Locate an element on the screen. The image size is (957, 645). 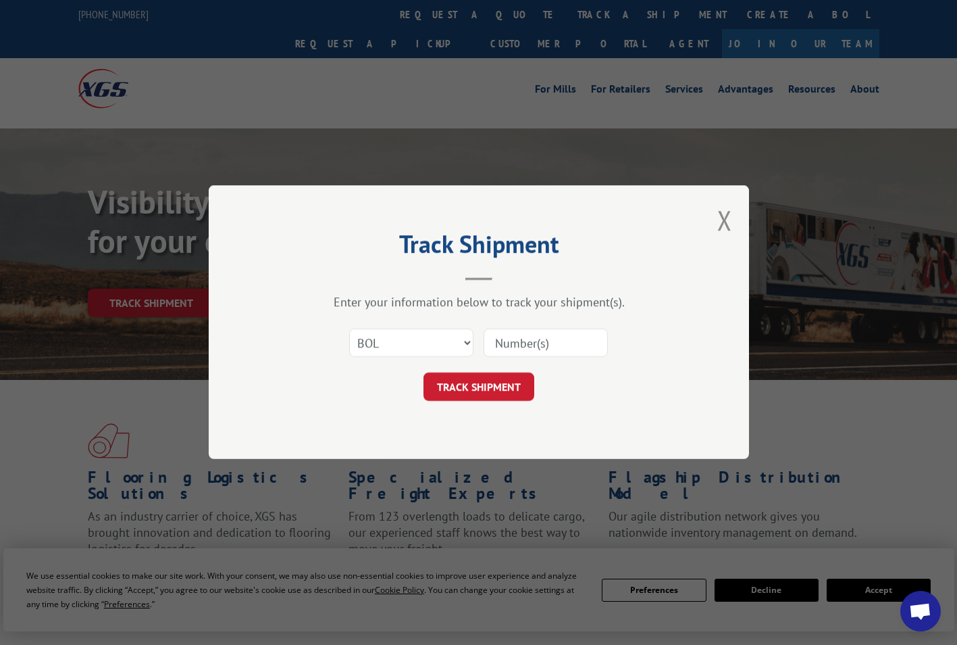
div: Open chat is located at coordinates (921, 611).